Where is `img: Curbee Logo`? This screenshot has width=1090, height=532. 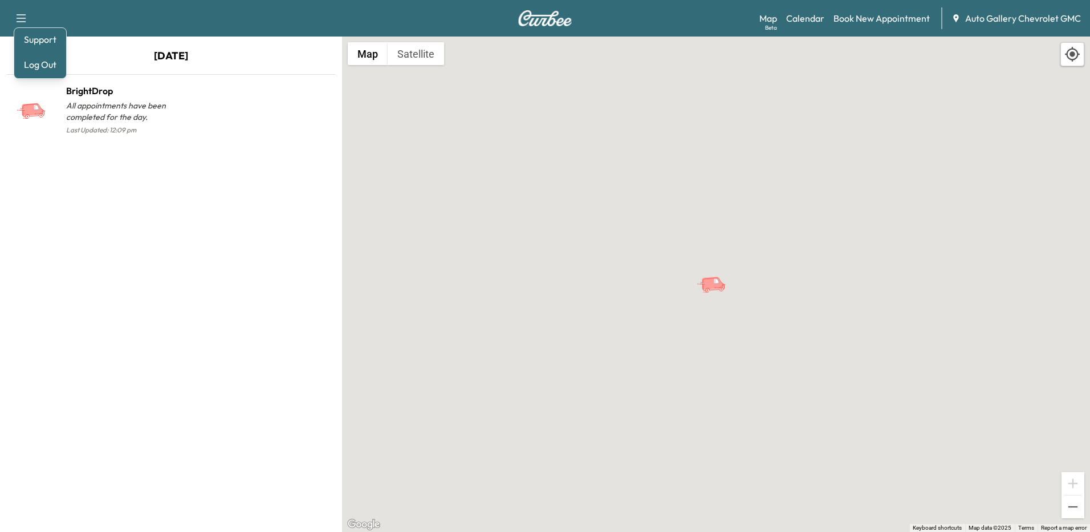 img: Curbee Logo is located at coordinates (545, 18).